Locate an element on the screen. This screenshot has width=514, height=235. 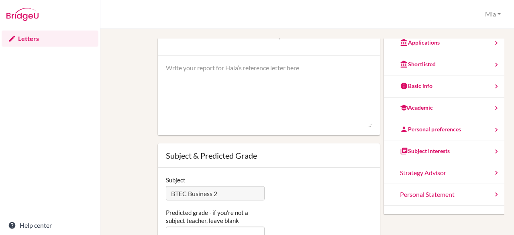
img: Bridge-U is located at coordinates (22, 14).